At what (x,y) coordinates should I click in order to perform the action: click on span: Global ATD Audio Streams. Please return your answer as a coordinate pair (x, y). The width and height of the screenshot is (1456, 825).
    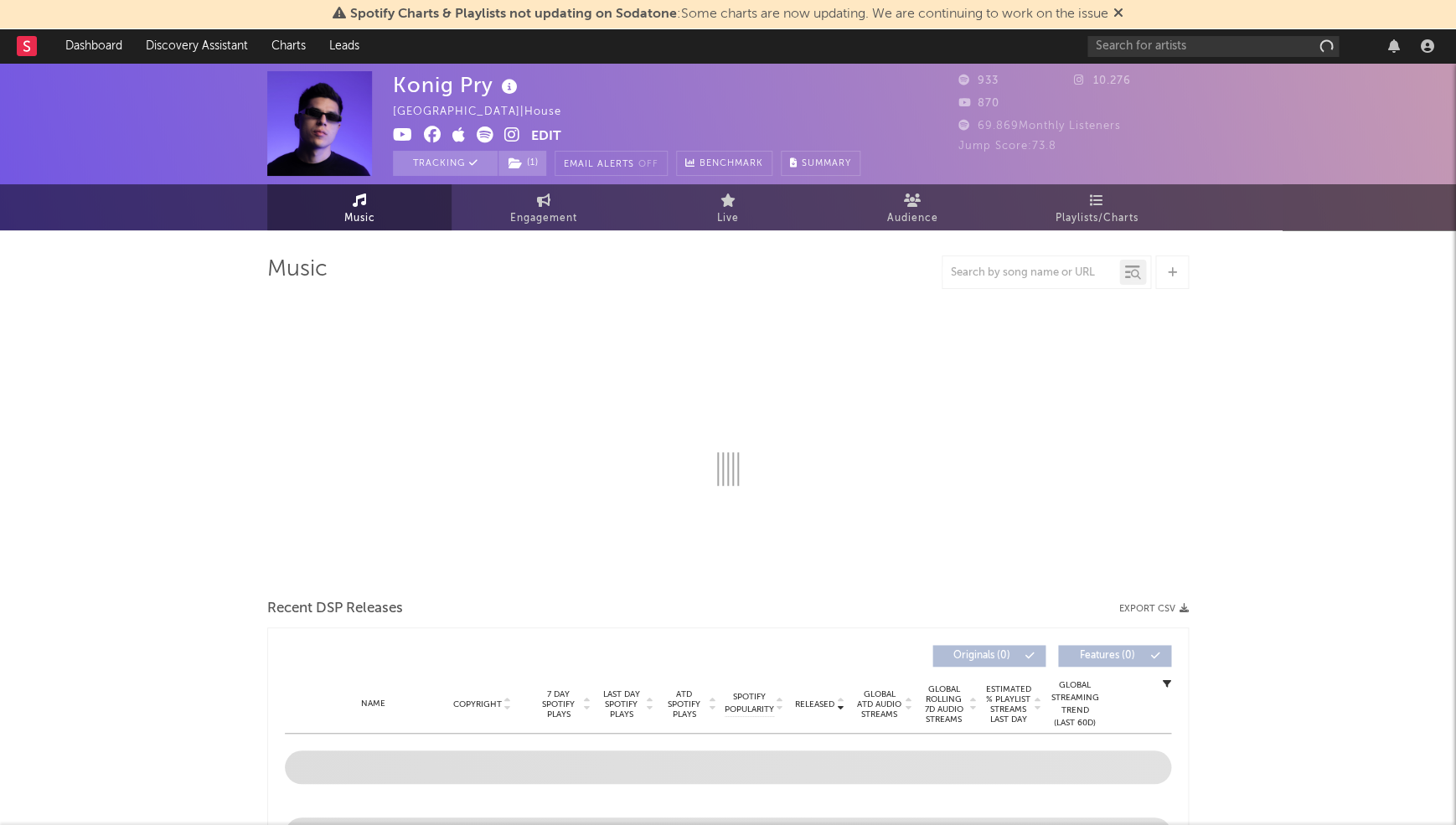
    Looking at the image, I should click on (878, 705).